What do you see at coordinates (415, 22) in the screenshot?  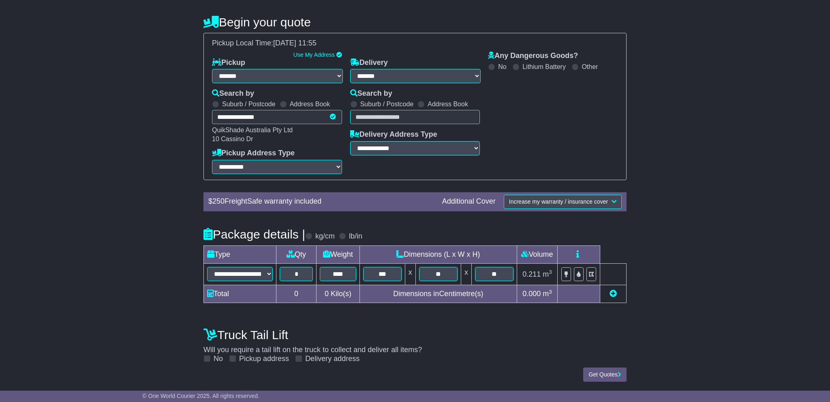 I see `h4: Begin your quote` at bounding box center [415, 22].